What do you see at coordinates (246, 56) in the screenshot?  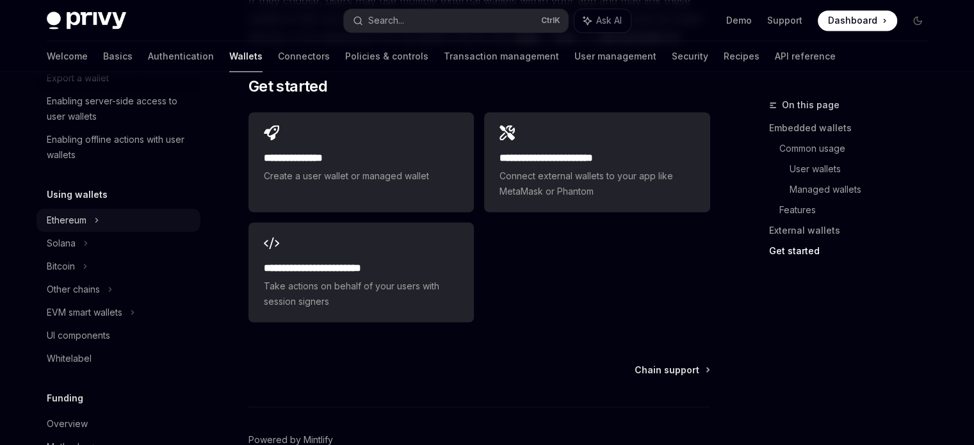 I see `a: Wallets` at bounding box center [246, 56].